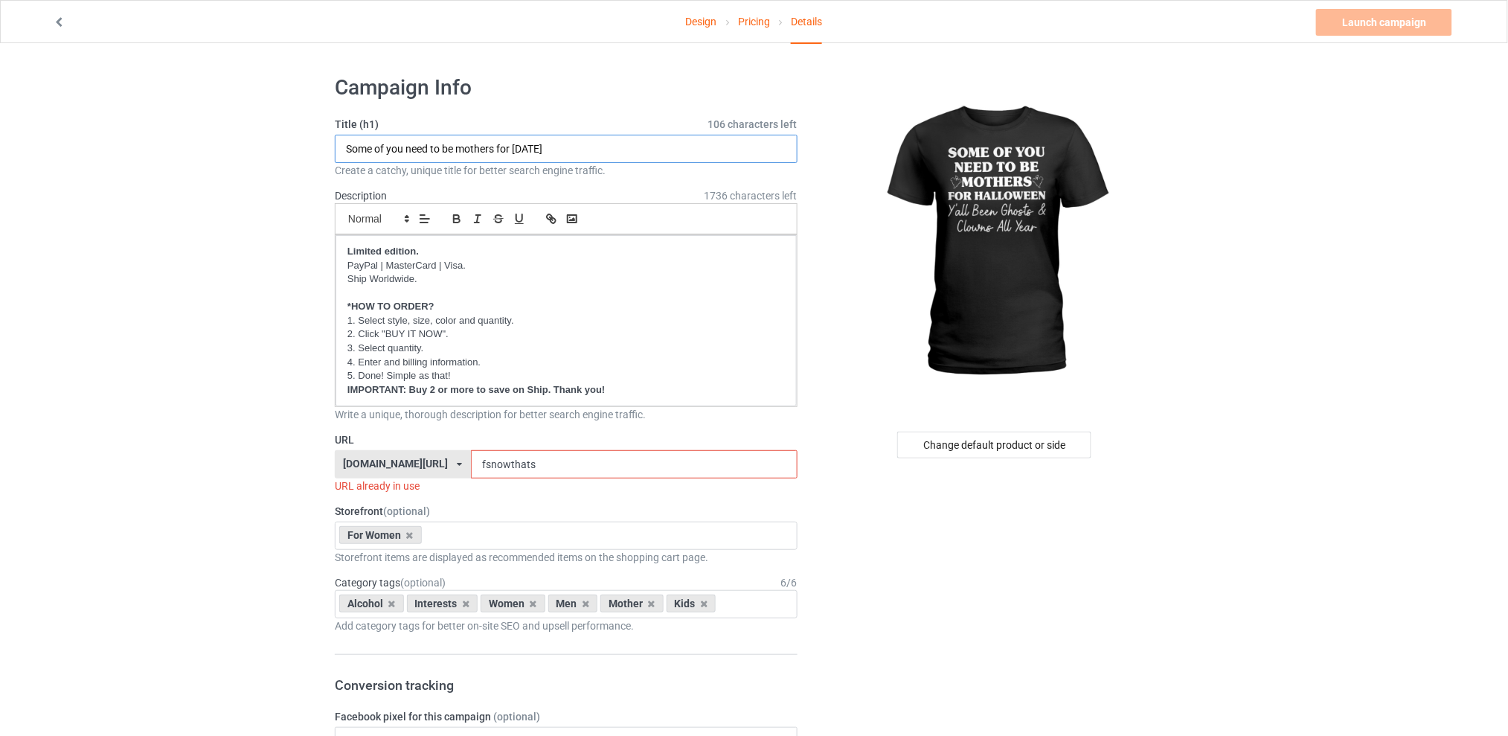  I want to click on div: Add category tags for better on-site SEO and upsell performance., so click(566, 626).